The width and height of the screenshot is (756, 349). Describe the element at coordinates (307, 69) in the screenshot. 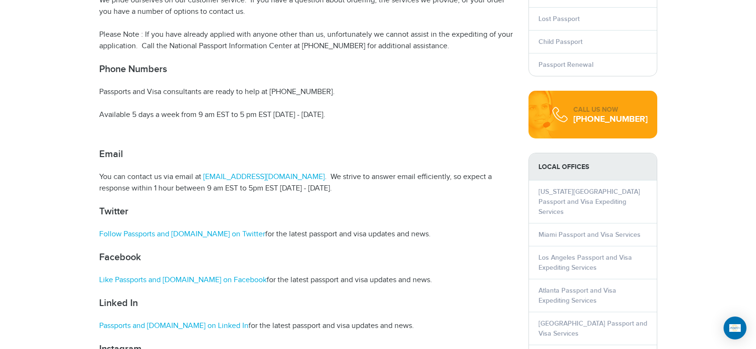

I see `h2: Phone Numbers` at that location.